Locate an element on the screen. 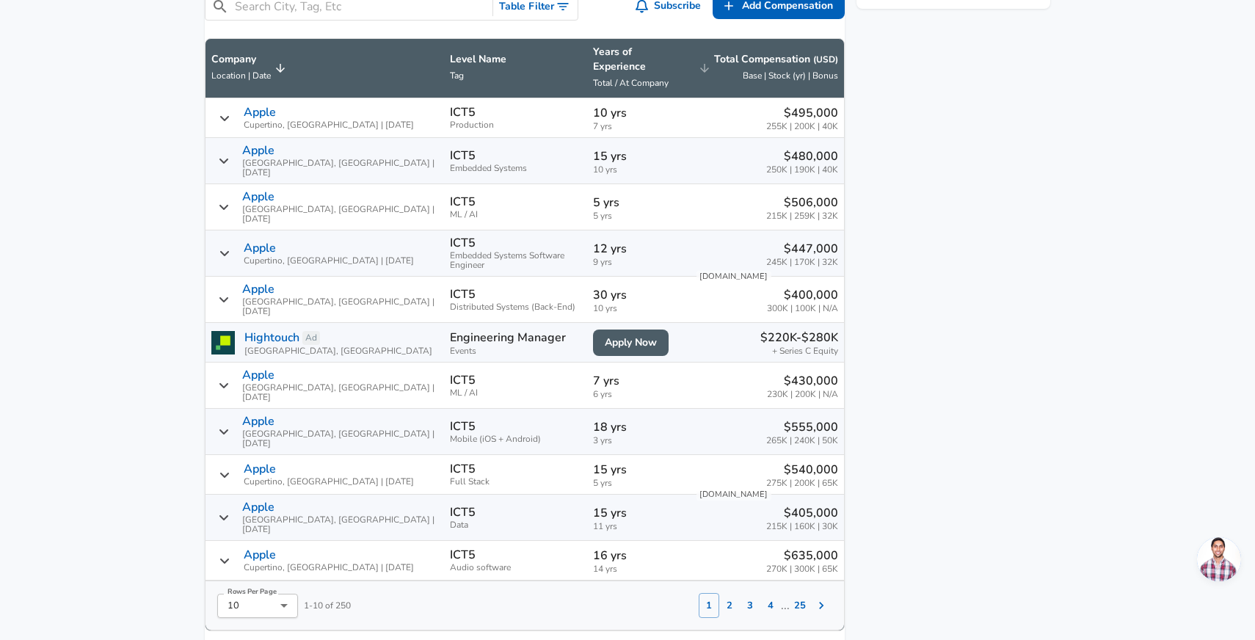  p: Total Compensation is located at coordinates (776, 59).